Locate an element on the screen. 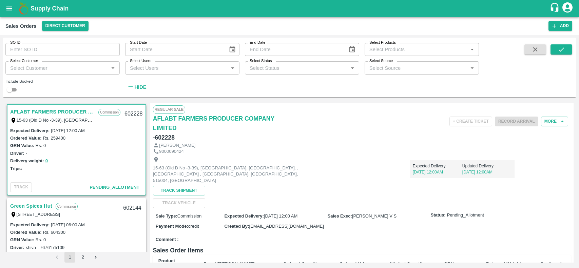  span: Please dispatch the trip before ending is located at coordinates (517, 121).